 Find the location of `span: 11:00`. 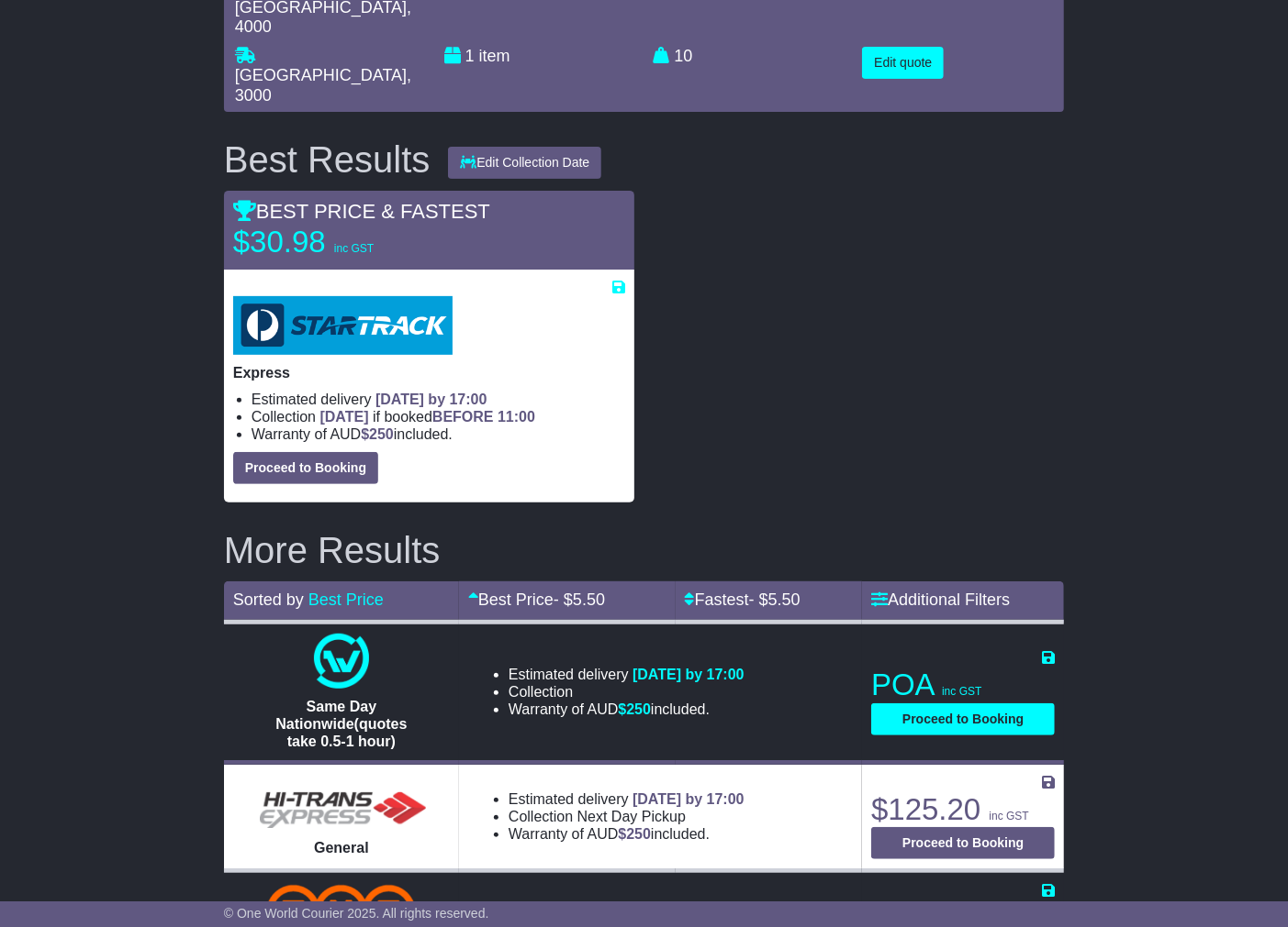

span: 11:00 is located at coordinates (516, 416).